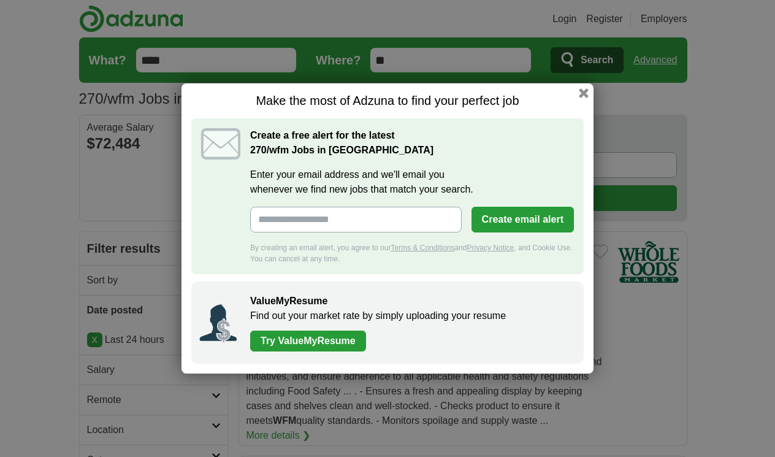 Image resolution: width=775 pixels, height=457 pixels. I want to click on h1: Make the most of Adzuna to find your perfect job, so click(388, 101).